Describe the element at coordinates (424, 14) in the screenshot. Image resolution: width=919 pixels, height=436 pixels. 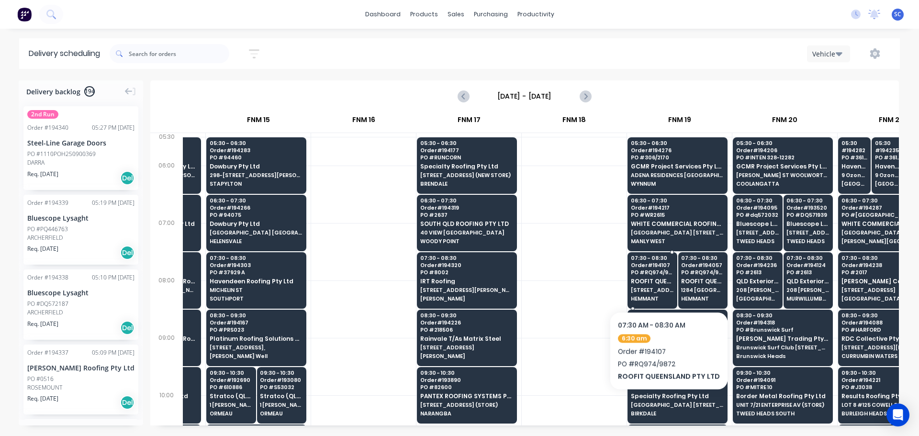
I see `div: products` at that location.